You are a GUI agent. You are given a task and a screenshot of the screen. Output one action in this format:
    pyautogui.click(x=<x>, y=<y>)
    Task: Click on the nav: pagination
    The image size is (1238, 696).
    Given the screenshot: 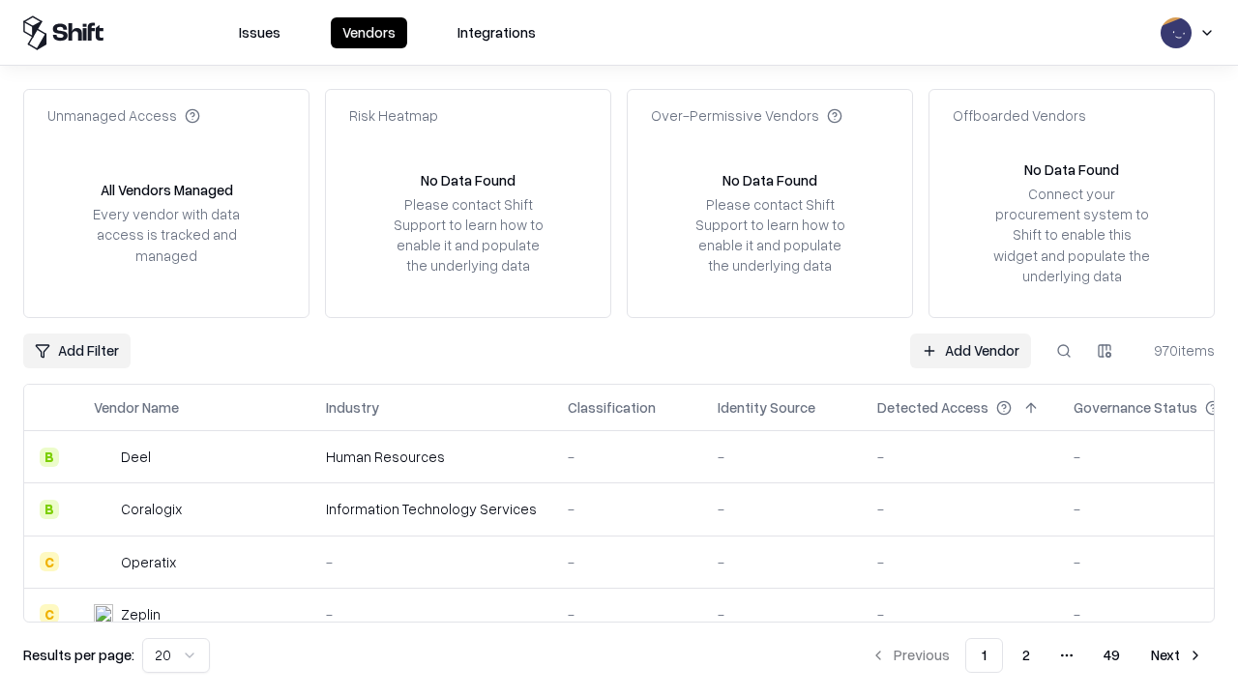 What is the action you would take?
    pyautogui.click(x=1037, y=656)
    